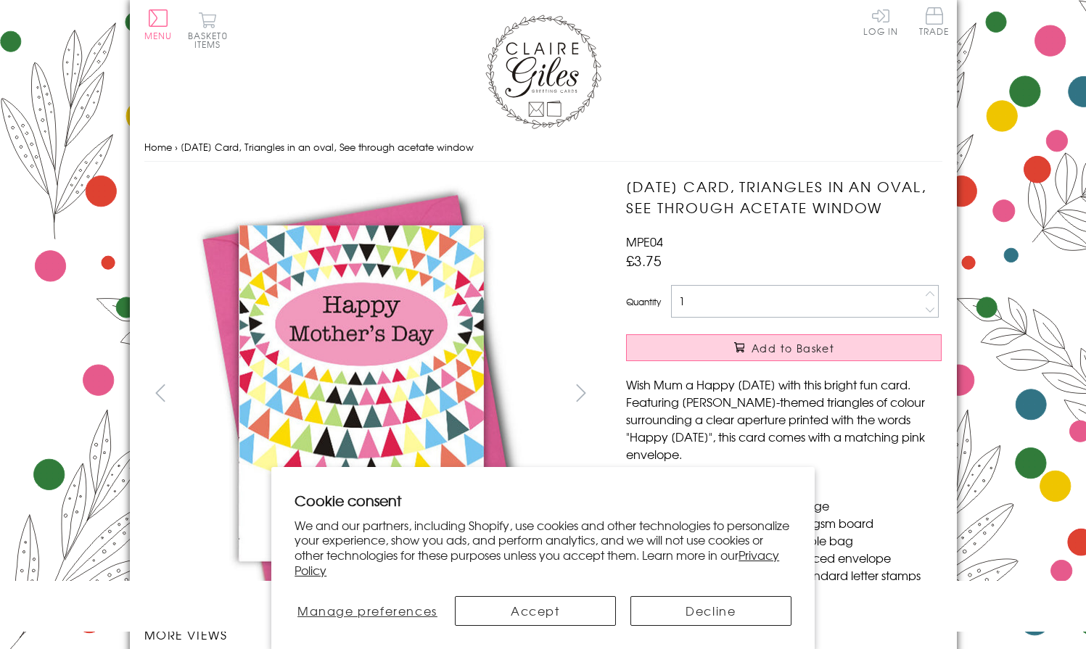 This screenshot has width=1086, height=649. Describe the element at coordinates (881, 21) in the screenshot. I see `a: Log In` at that location.